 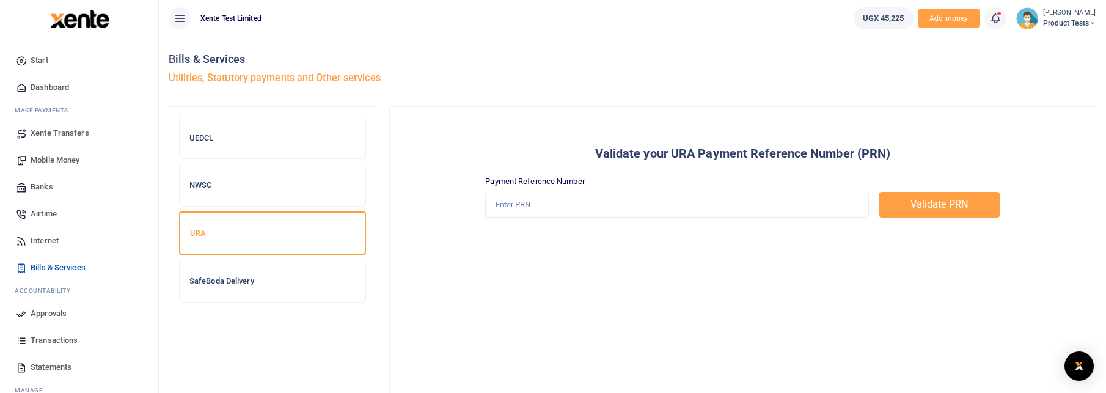 I want to click on label: Payment Reference Number, so click(x=535, y=182).